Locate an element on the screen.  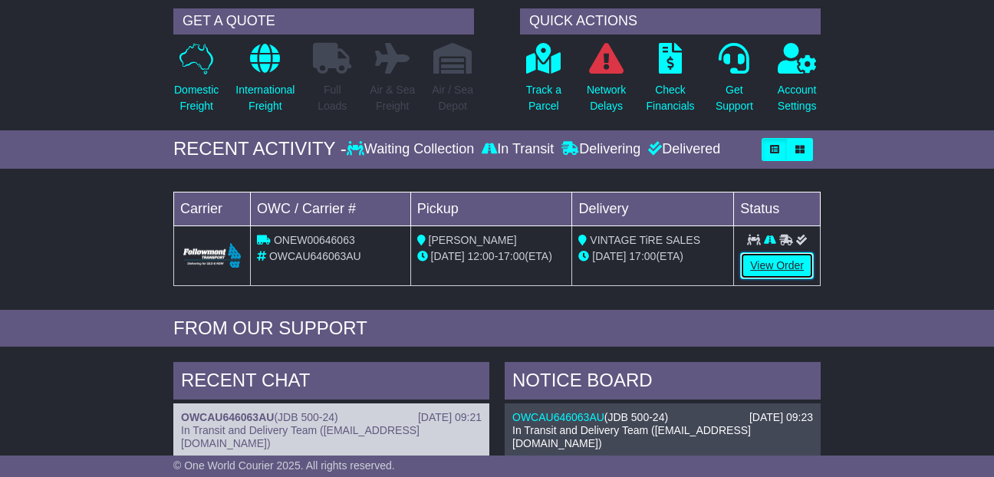
span: 12:00 is located at coordinates (481, 256).